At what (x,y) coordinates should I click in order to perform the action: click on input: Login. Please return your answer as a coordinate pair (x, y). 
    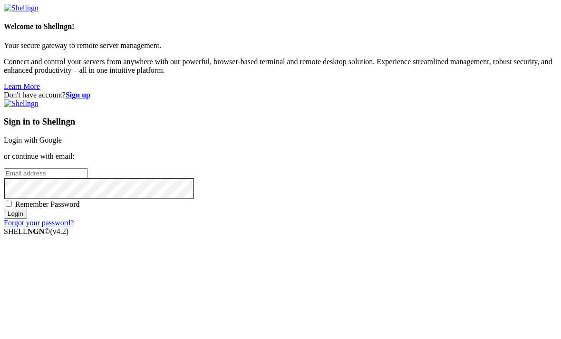
    Looking at the image, I should click on (15, 213).